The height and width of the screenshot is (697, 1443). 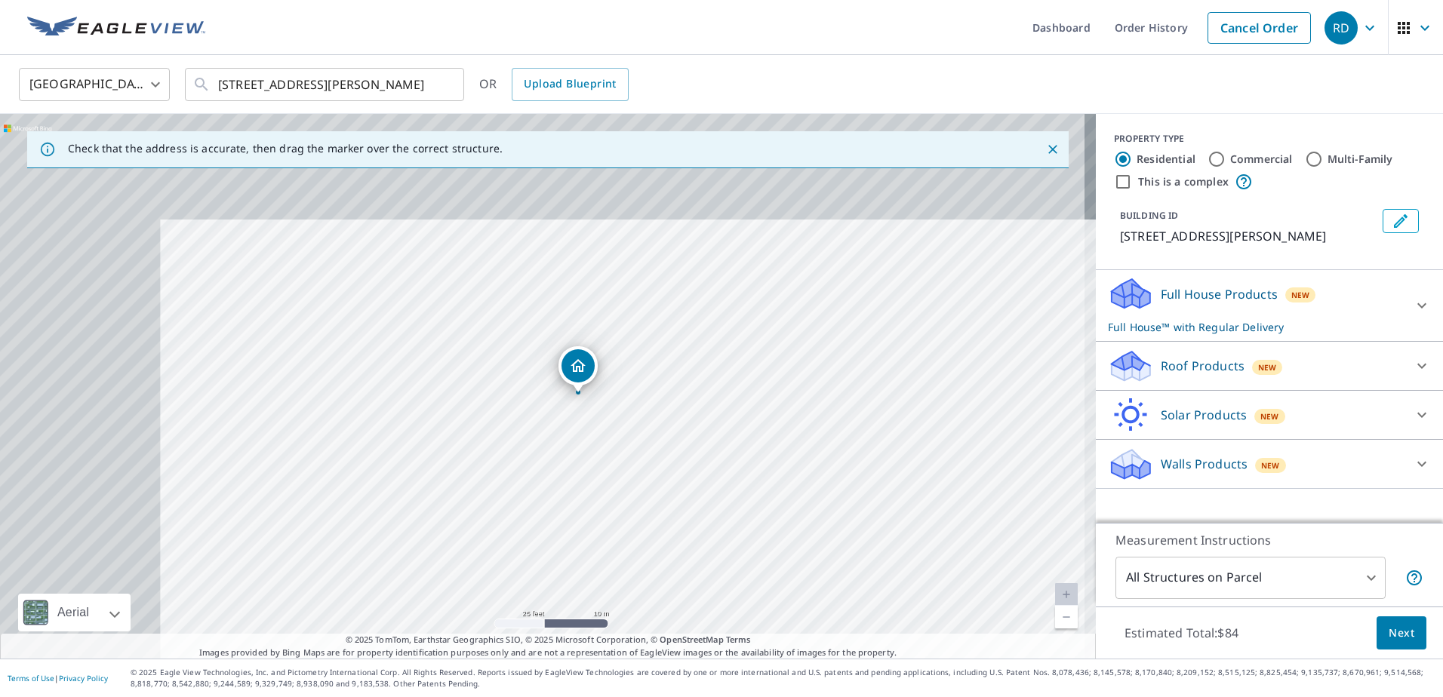 I want to click on a: Upload Blueprint, so click(x=570, y=85).